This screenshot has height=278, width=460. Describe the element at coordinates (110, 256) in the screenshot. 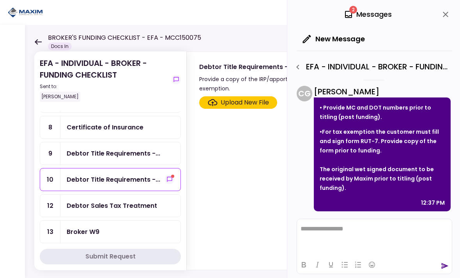

I see `button: Submit Request` at that location.